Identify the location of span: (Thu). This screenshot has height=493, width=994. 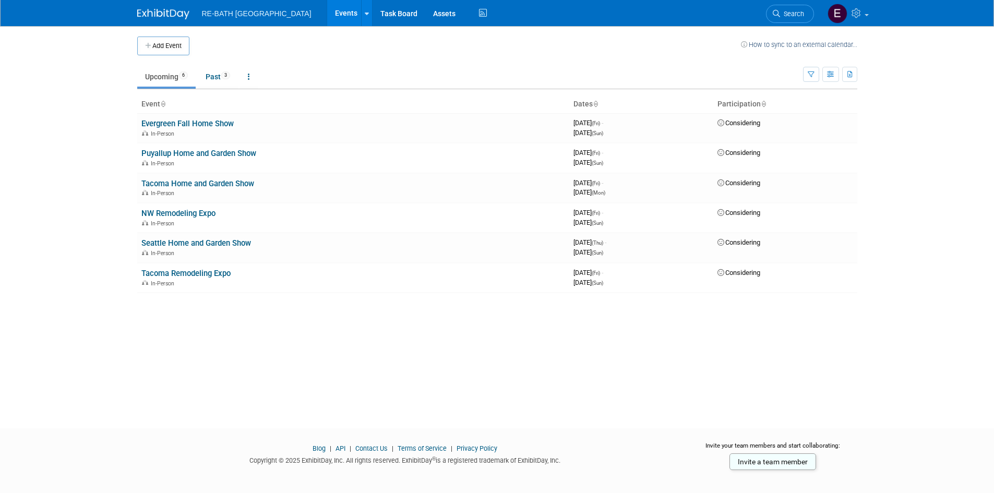
(597, 243).